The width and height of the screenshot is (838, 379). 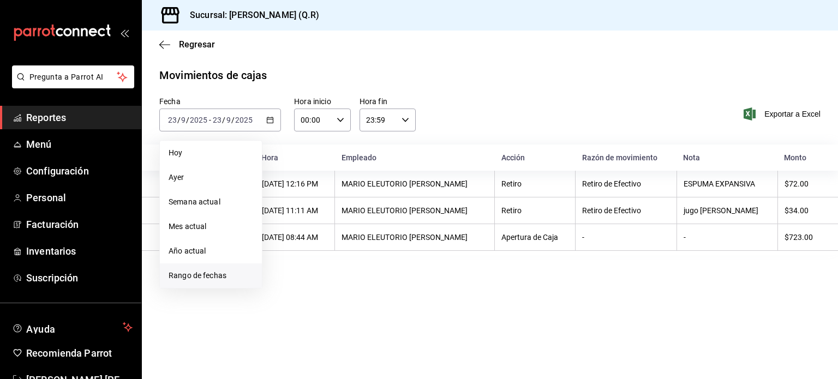 I want to click on div: $723.00, so click(x=803, y=237).